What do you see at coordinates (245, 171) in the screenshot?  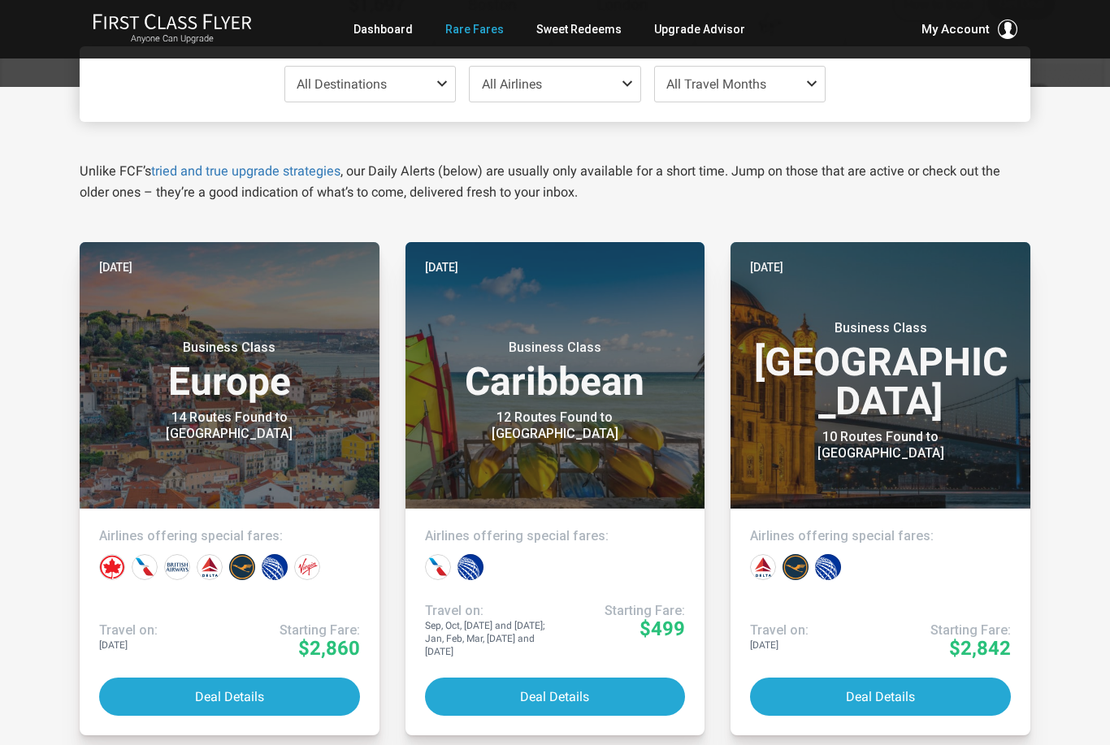 I see `a: tried and true upgrade strategies` at bounding box center [245, 171].